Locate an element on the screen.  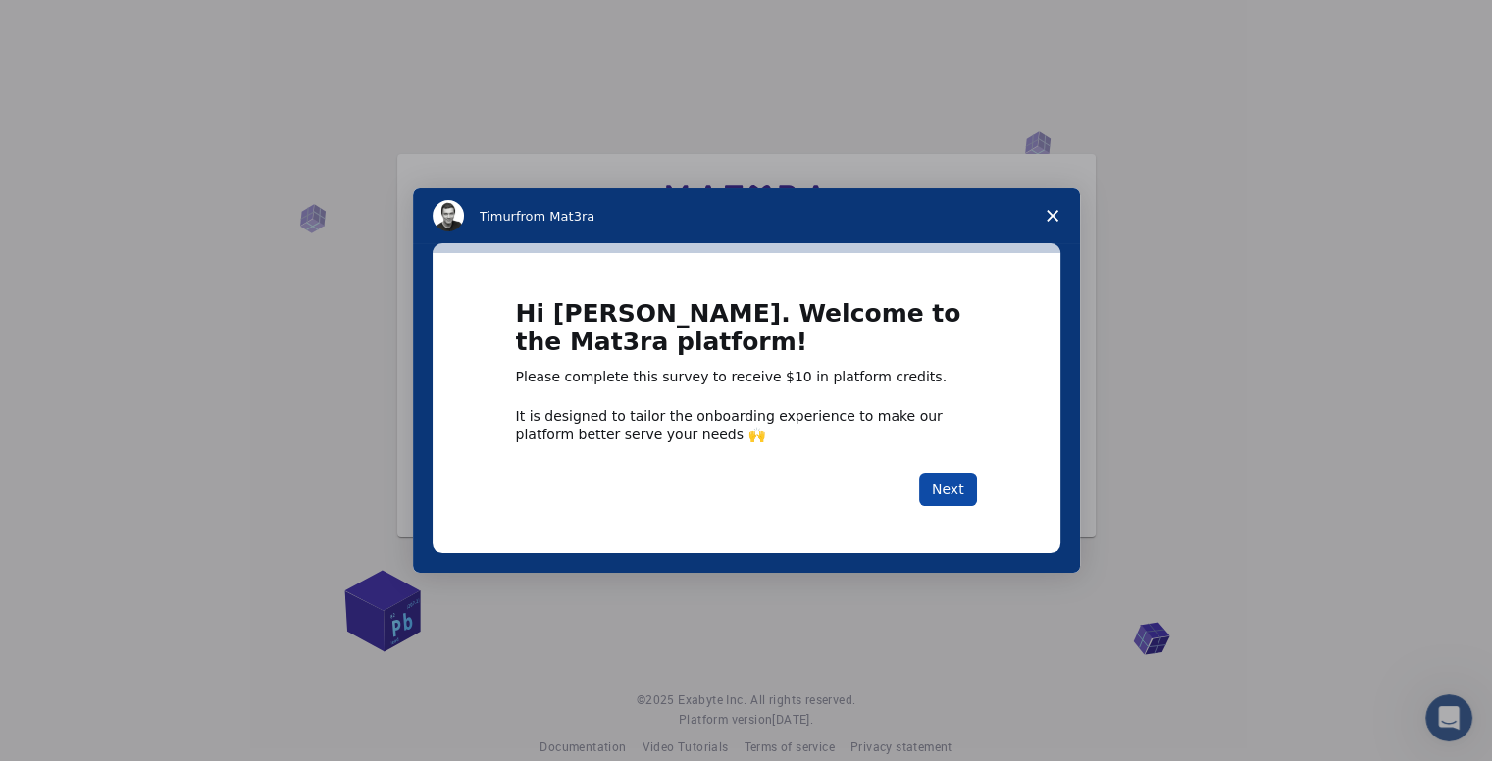
span: from Mat3ra is located at coordinates (555, 216).